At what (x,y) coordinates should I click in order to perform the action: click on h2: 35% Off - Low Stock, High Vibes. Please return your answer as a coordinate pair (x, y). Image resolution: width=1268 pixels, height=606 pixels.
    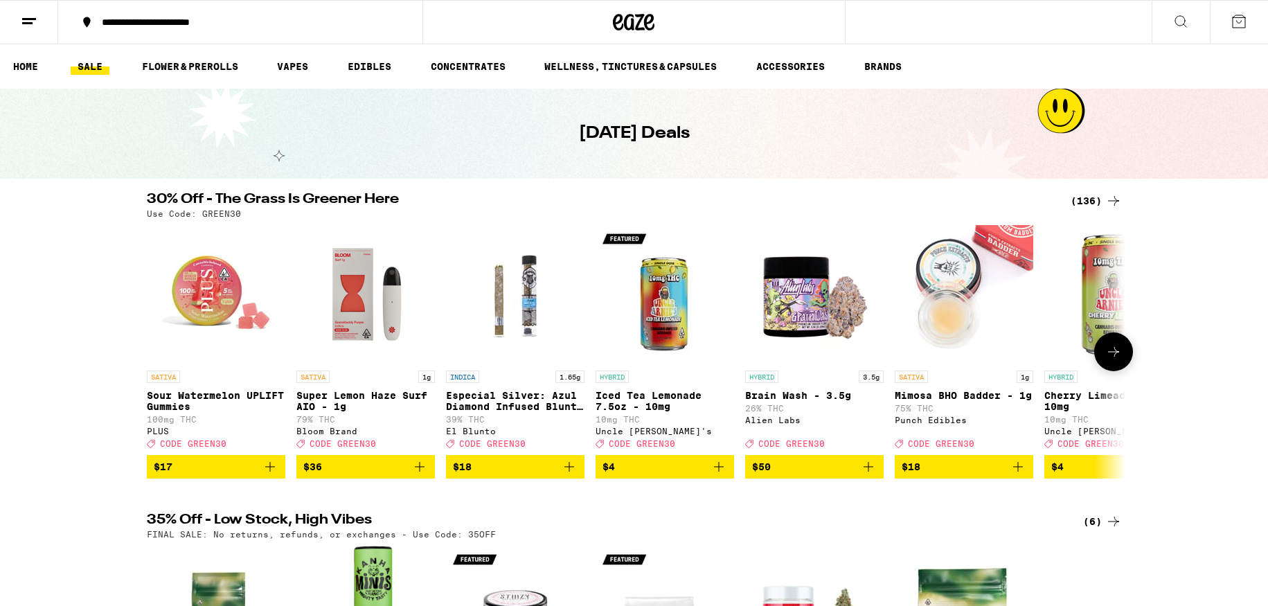
    Looking at the image, I should click on (601, 522).